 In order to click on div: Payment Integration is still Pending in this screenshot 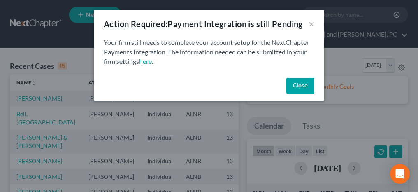, I will do `click(203, 24)`.